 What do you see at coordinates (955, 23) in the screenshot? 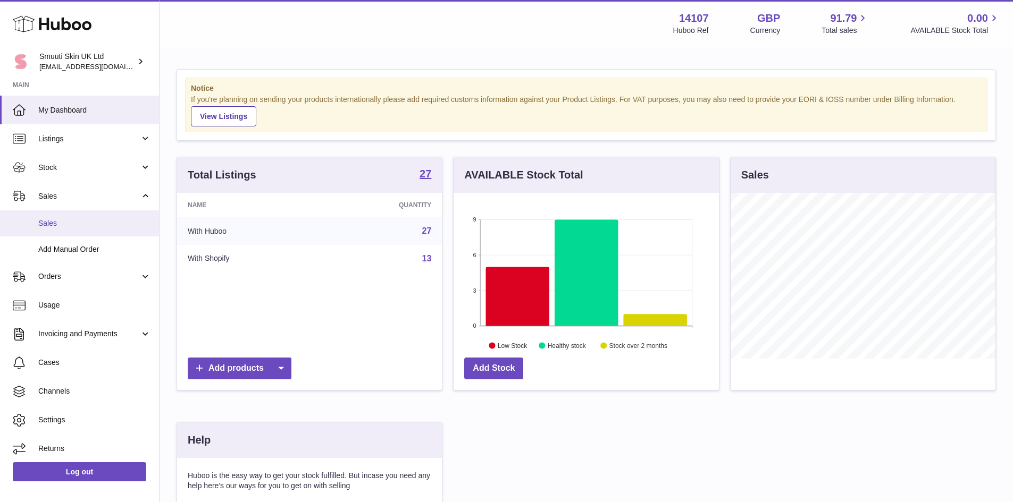
I see `a: 0.00 AVAILABLE Stock Total` at bounding box center [955, 23].